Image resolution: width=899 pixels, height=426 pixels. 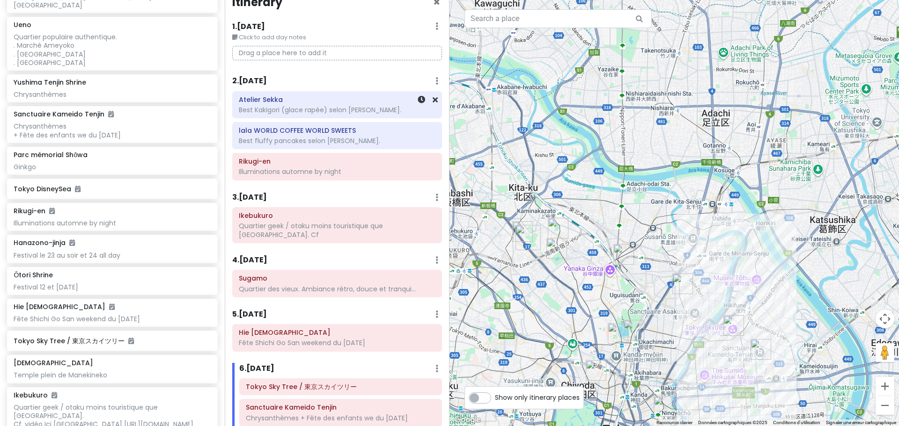 What do you see at coordinates (505, 407) in the screenshot?
I see `div: Taiyaki Wakaba` at bounding box center [505, 407].